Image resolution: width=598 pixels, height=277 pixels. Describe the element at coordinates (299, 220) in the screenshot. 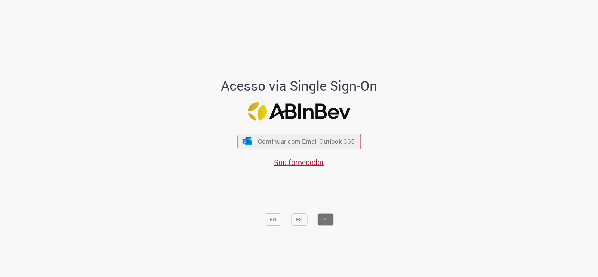

I see `button: ES` at that location.